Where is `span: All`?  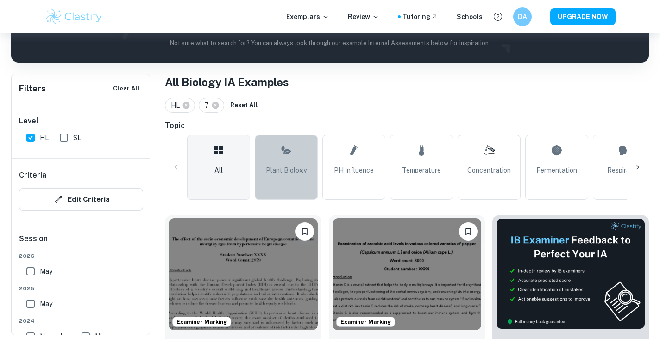 span: All is located at coordinates (219, 170).